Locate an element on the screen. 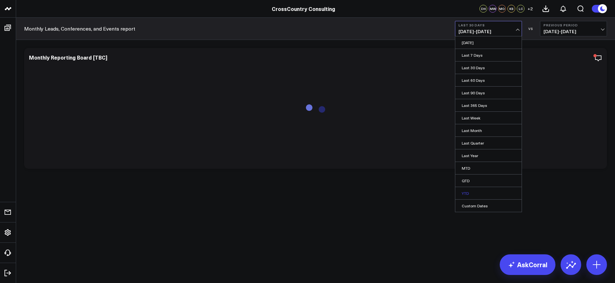 This screenshot has width=615, height=283. a: QTD is located at coordinates (488, 181).